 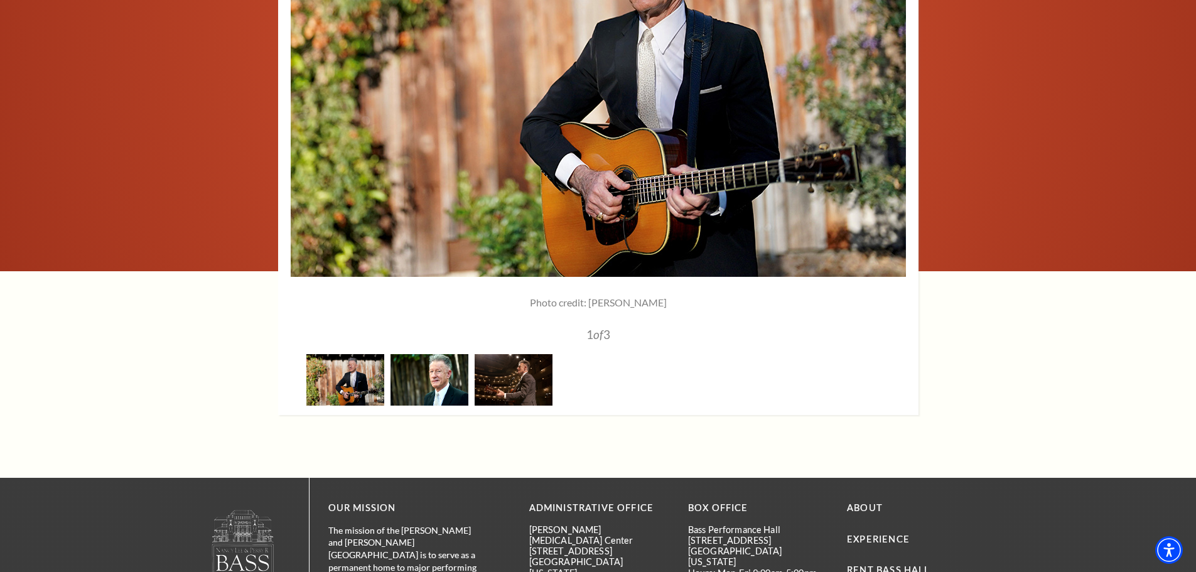 What do you see at coordinates (758, 508) in the screenshot?
I see `p: BOX OFFICE` at bounding box center [758, 508].